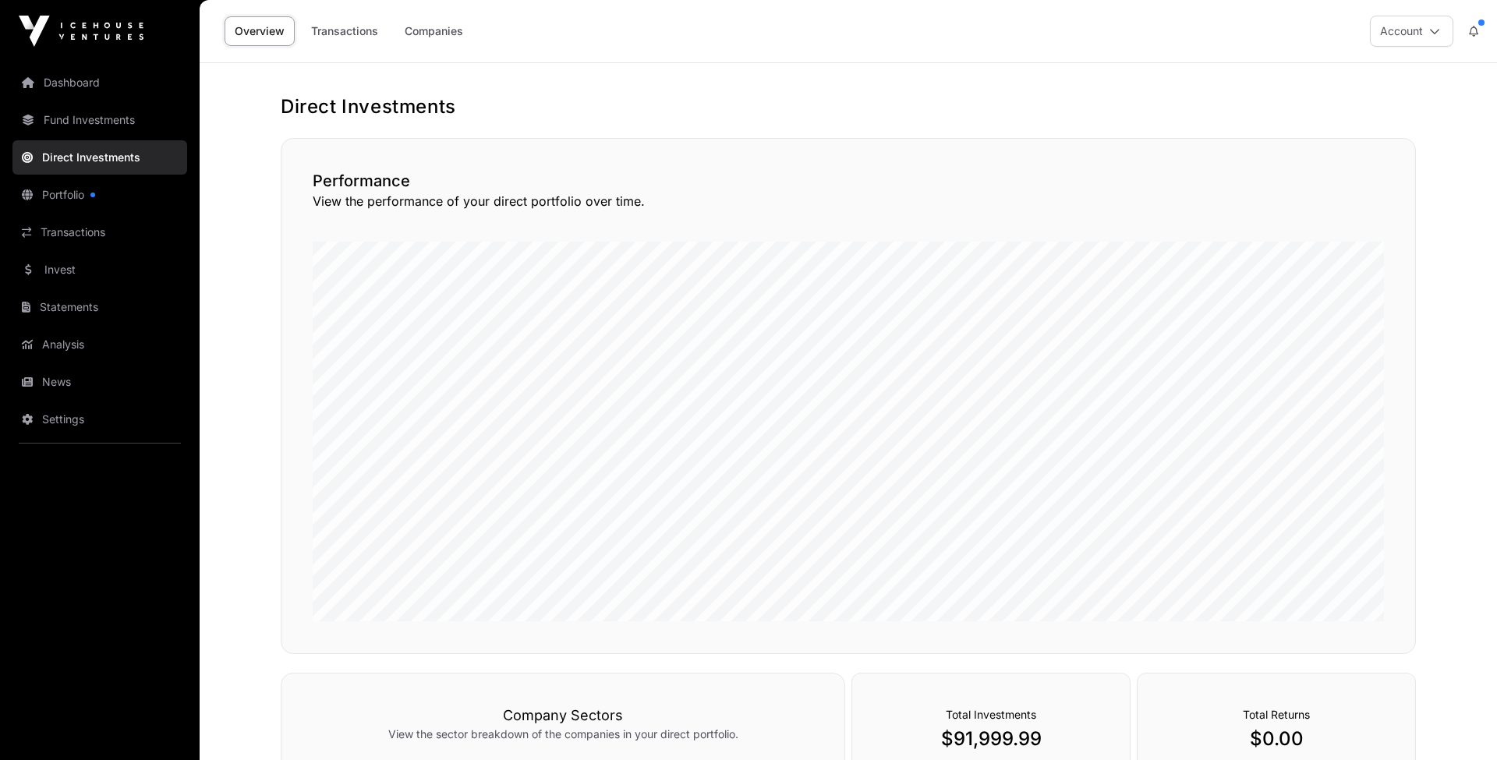  I want to click on p: $91,999.99, so click(991, 739).